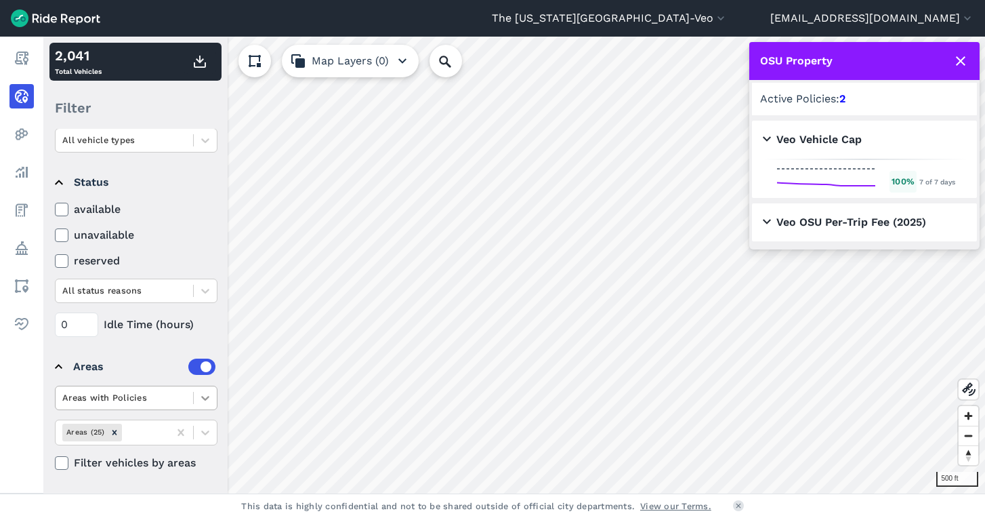 This screenshot has width=985, height=518. I want to click on a: Fees, so click(22, 210).